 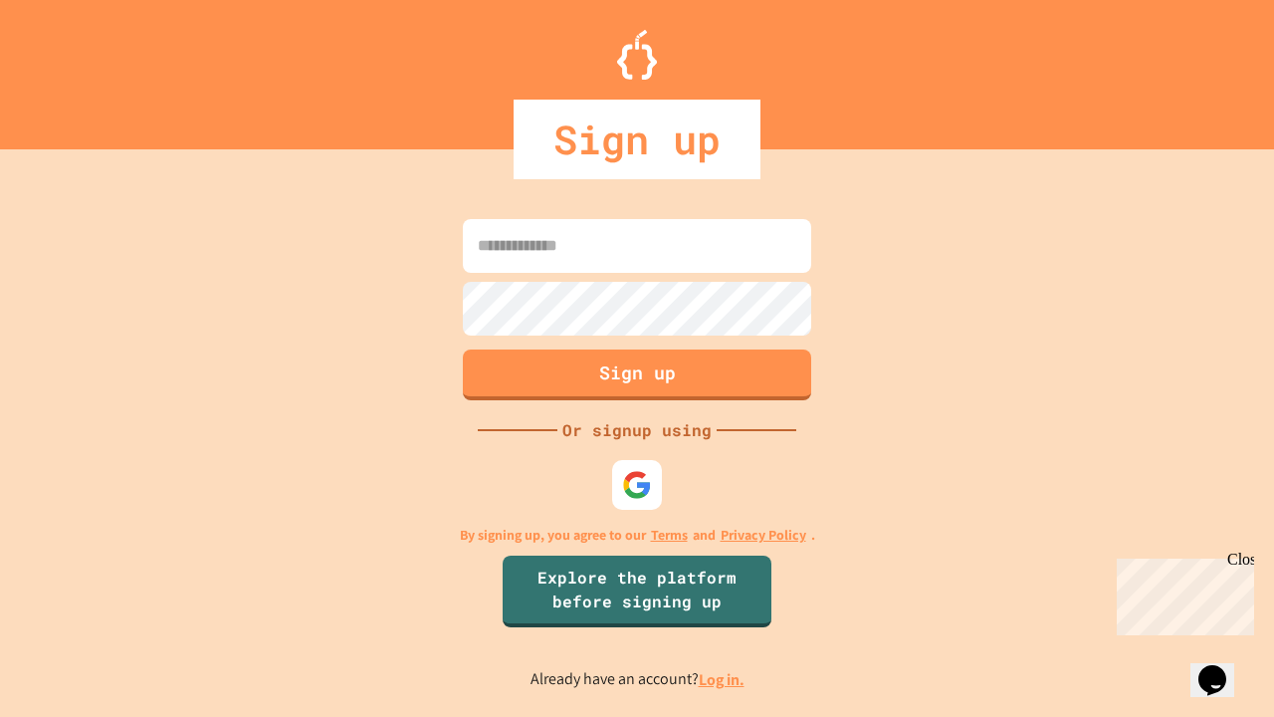 What do you see at coordinates (637, 430) in the screenshot?
I see `div: Or signup using` at bounding box center [637, 430].